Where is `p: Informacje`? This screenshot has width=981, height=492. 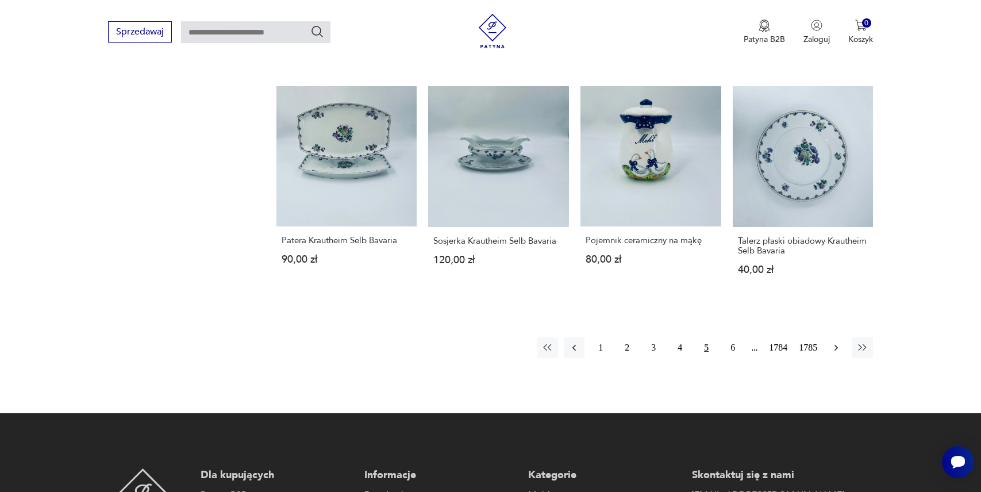 p: Informacje is located at coordinates (440, 475).